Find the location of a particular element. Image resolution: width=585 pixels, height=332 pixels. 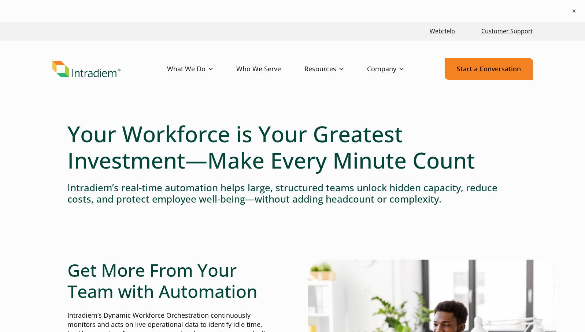

a: Company is located at coordinates (397, 69).